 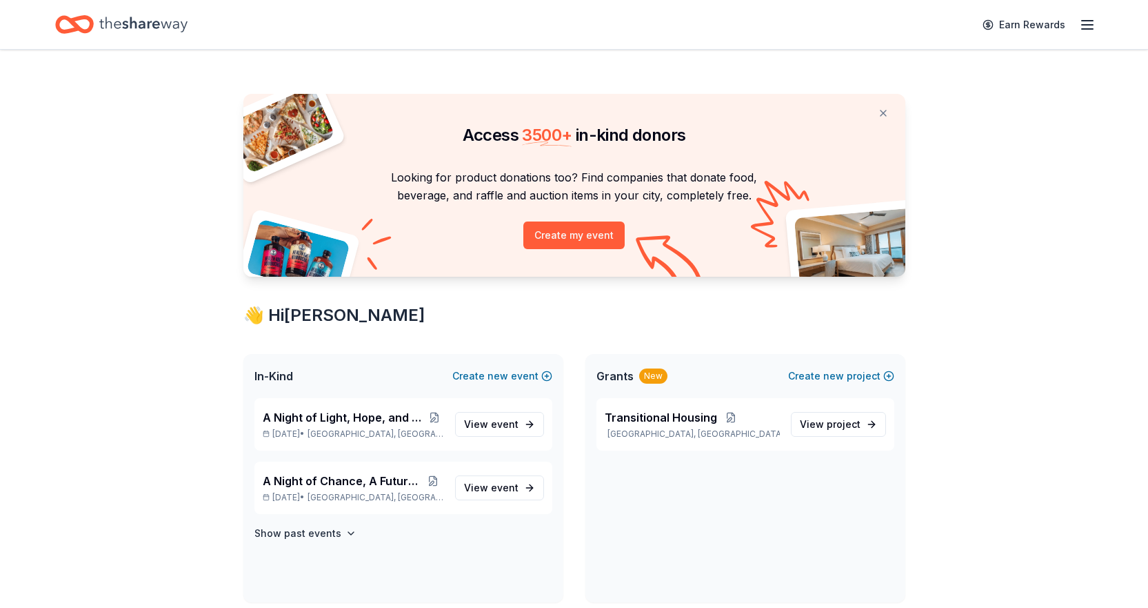 What do you see at coordinates (653, 376) in the screenshot?
I see `div: New` at bounding box center [653, 376].